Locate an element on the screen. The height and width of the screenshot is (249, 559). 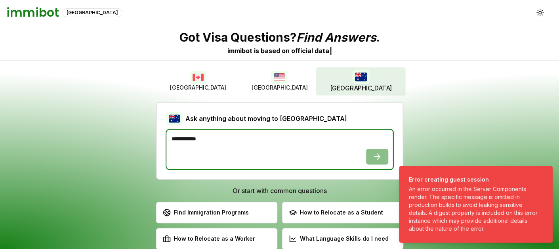
div: How to Relocate as a Student is located at coordinates (336, 212).